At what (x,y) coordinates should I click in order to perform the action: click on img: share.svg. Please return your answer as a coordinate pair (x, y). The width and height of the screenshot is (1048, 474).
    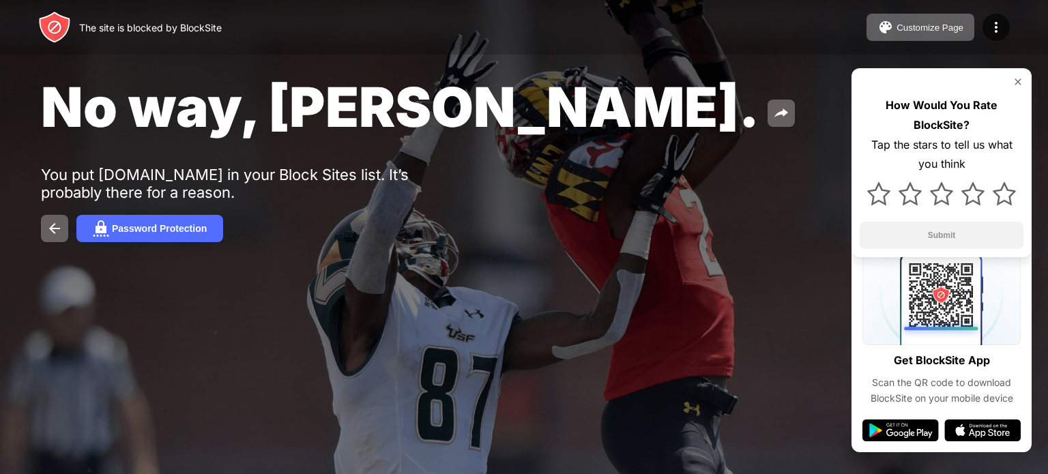
    Looking at the image, I should click on (781, 113).